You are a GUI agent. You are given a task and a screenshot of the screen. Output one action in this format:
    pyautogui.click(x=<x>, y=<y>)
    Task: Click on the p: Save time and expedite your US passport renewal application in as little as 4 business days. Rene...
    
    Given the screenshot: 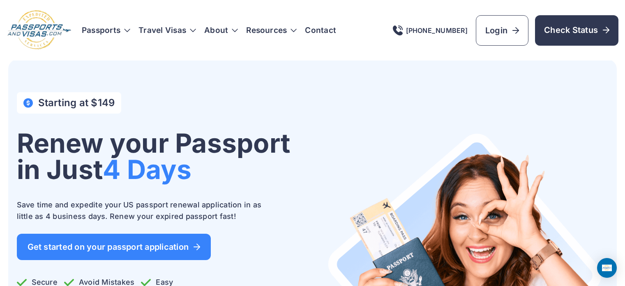 What is the action you would take?
    pyautogui.click(x=144, y=211)
    